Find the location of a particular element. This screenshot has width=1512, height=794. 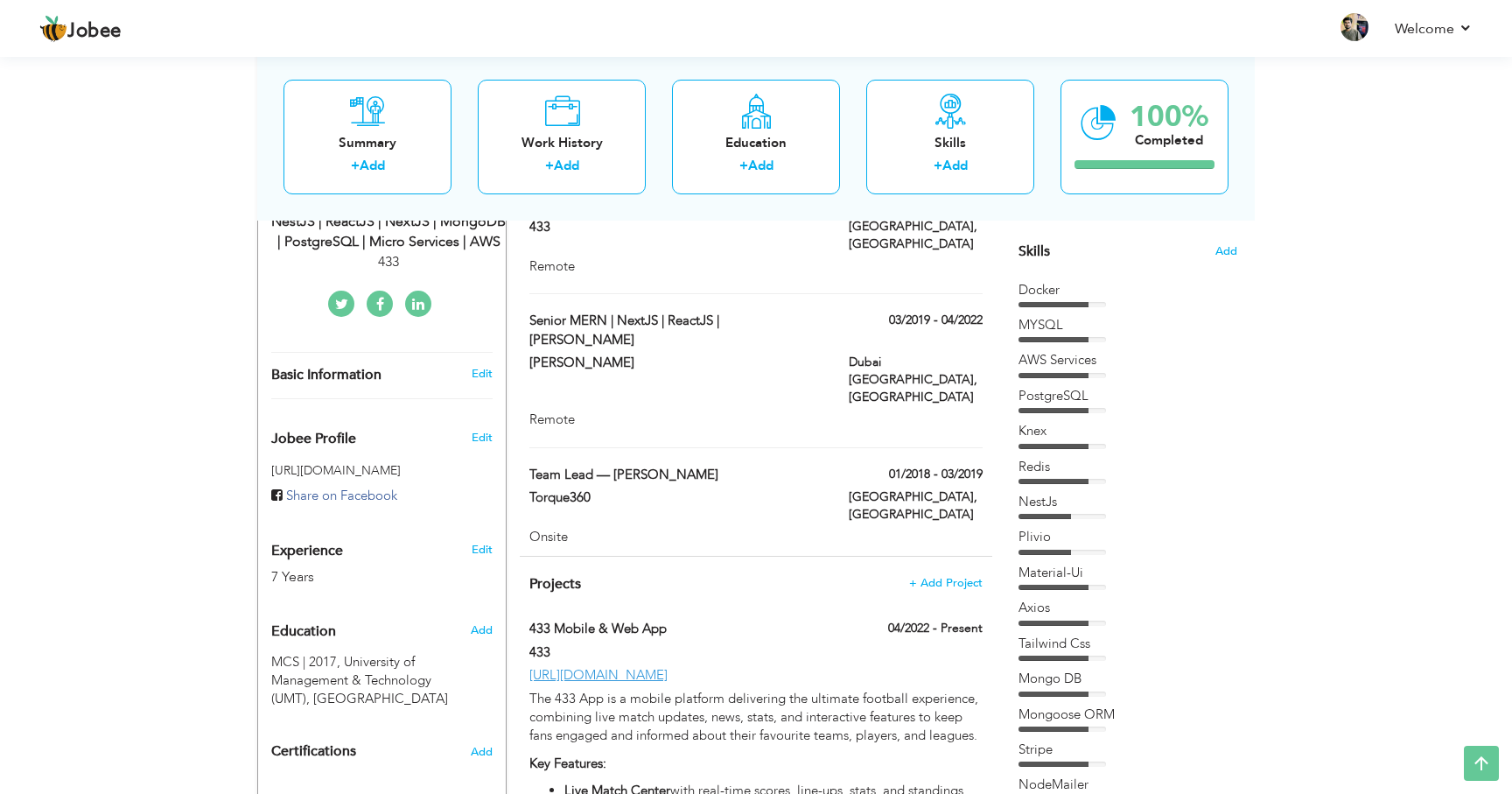

span: Projects is located at coordinates (555, 583).